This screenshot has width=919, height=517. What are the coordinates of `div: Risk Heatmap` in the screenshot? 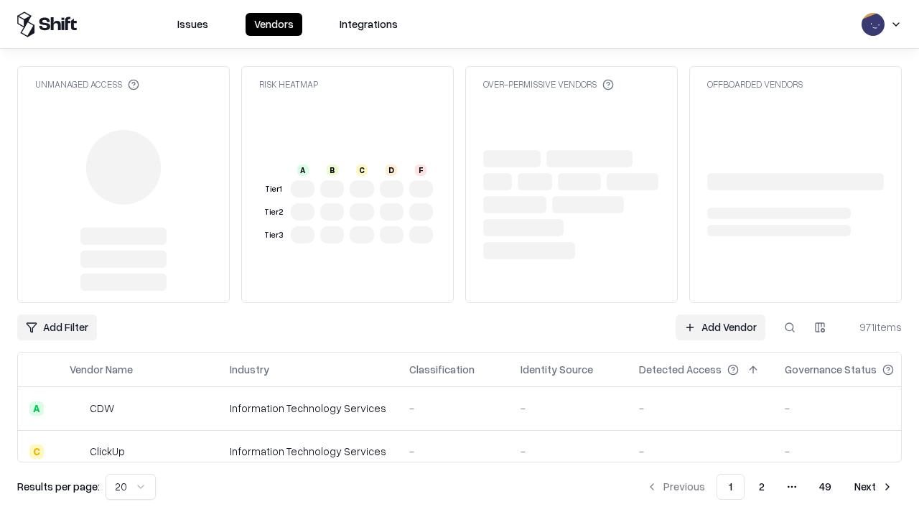 It's located at (289, 84).